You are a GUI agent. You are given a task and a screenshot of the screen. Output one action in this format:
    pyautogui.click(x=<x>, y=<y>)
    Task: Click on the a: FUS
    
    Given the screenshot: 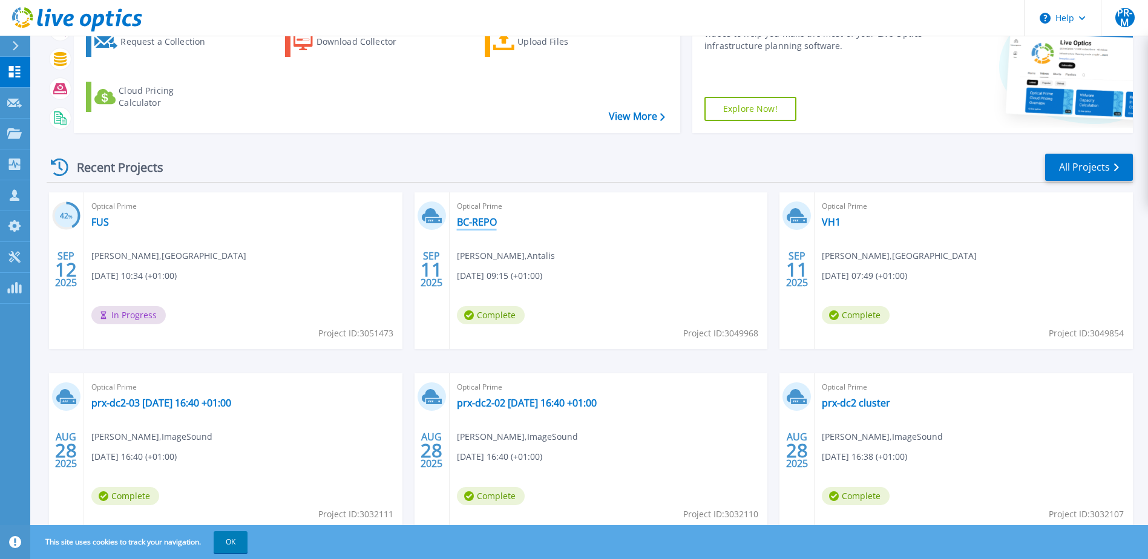 What is the action you would take?
    pyautogui.click(x=100, y=222)
    